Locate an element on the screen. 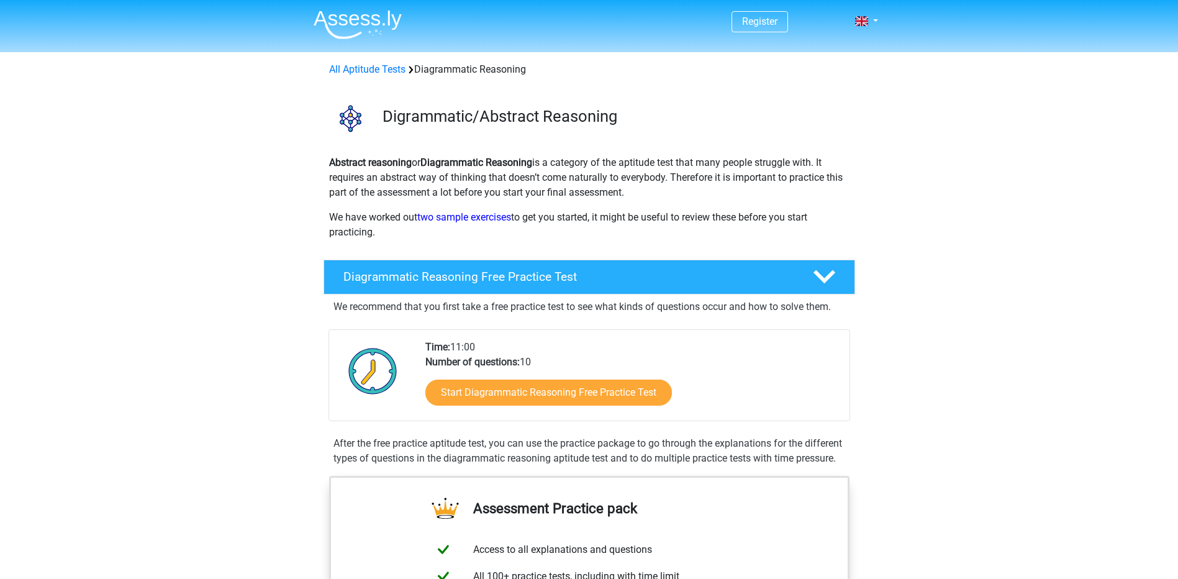  a: two sample exercises is located at coordinates (464, 217).